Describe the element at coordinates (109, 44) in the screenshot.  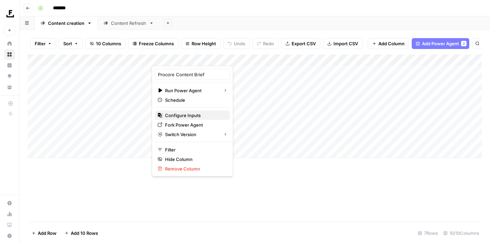
I see `span: 10 Columns` at that location.